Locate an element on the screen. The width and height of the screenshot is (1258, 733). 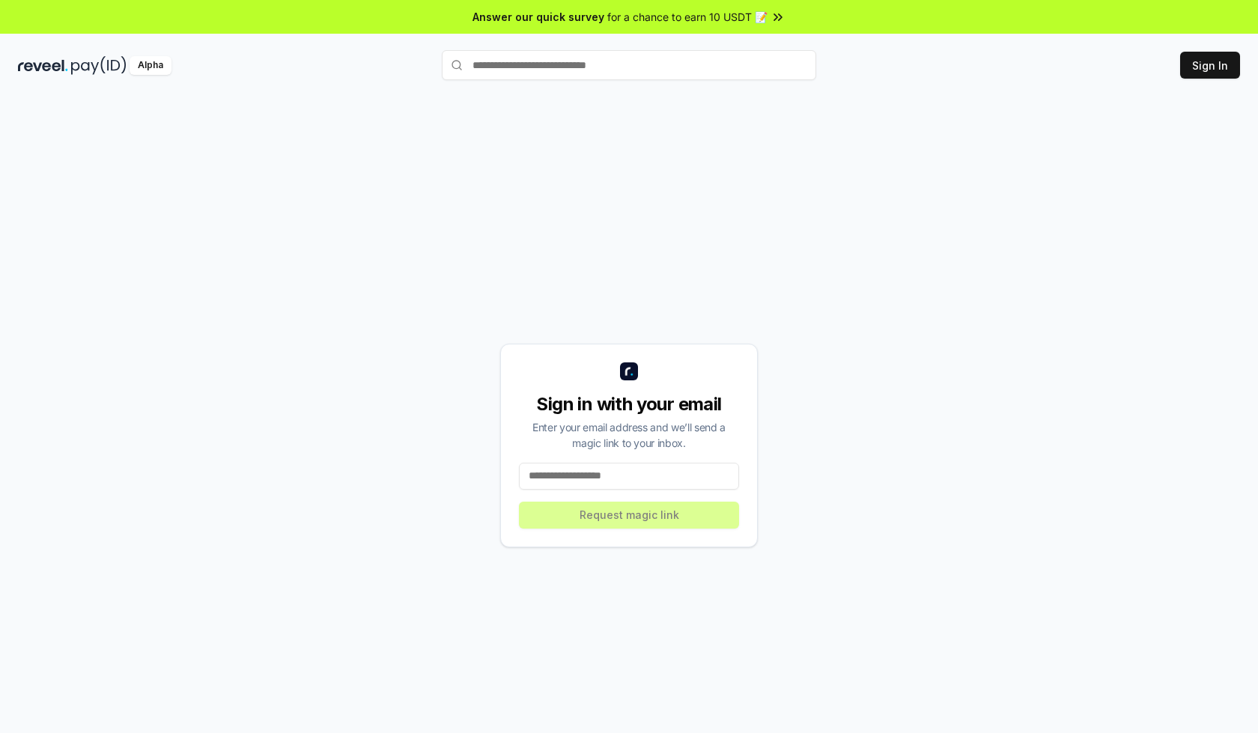
img: logo_small is located at coordinates (629, 371).